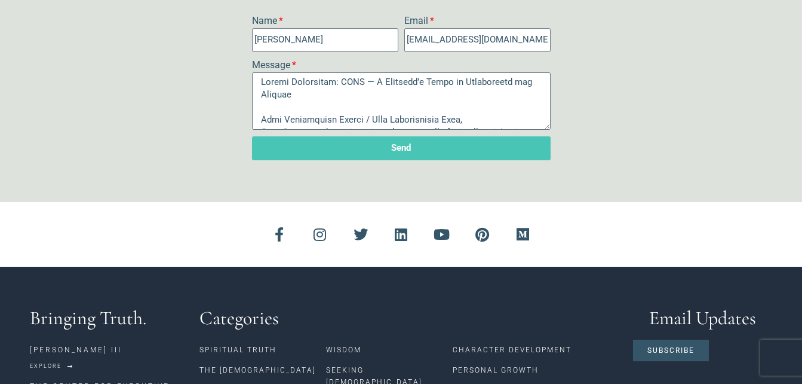 The height and width of the screenshot is (384, 802). I want to click on h3: Email Updates, so click(703, 318).